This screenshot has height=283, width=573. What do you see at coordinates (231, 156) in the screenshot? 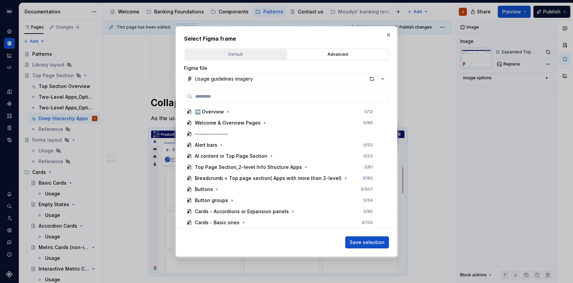
I see `div: AI content in Top Page Section` at bounding box center [231, 156].